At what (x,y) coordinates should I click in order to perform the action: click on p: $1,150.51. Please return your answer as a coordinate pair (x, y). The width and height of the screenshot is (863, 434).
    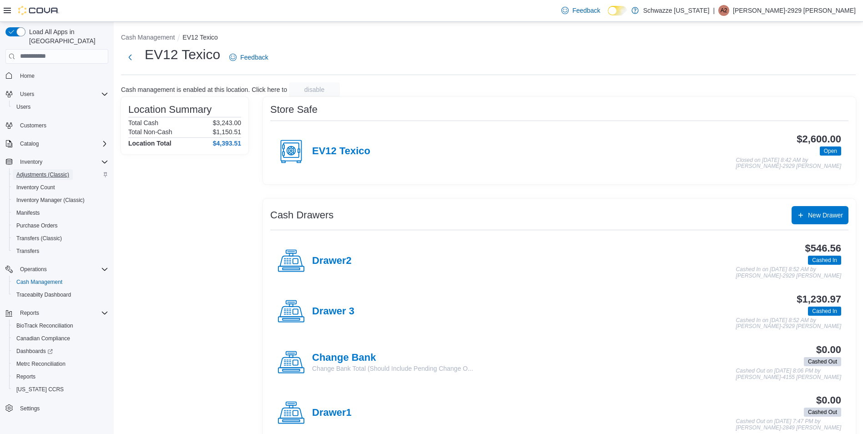
    Looking at the image, I should click on (227, 132).